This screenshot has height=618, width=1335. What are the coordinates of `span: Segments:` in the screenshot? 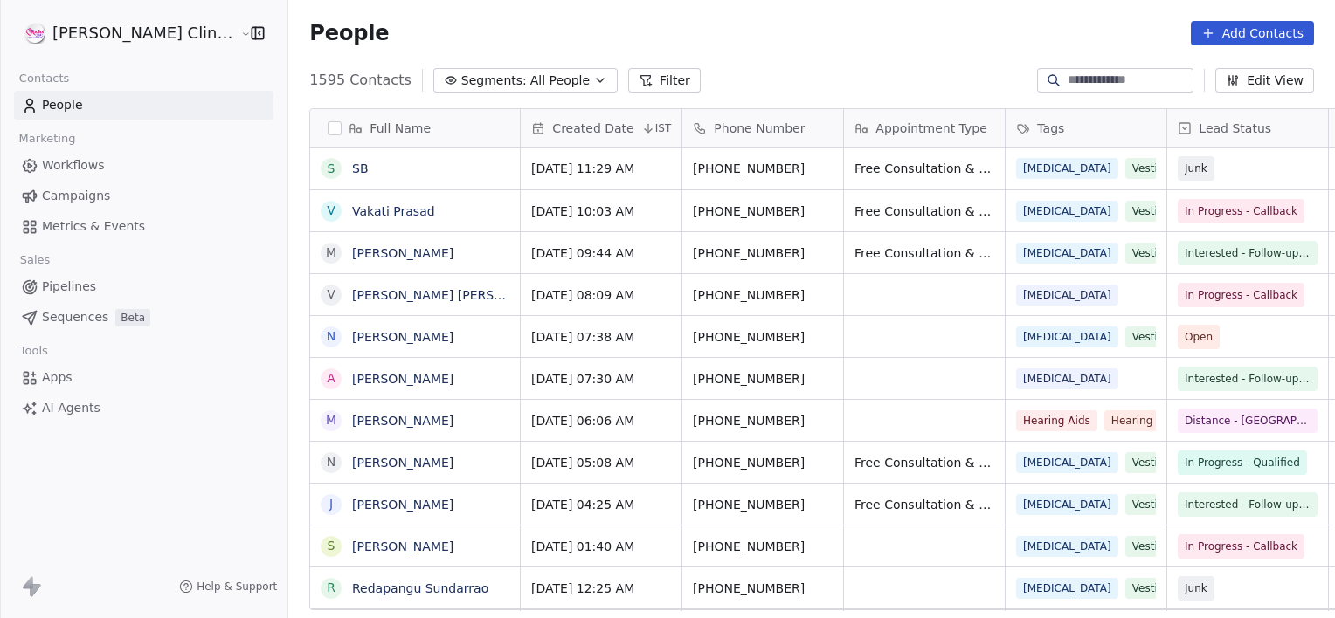 It's located at (494, 80).